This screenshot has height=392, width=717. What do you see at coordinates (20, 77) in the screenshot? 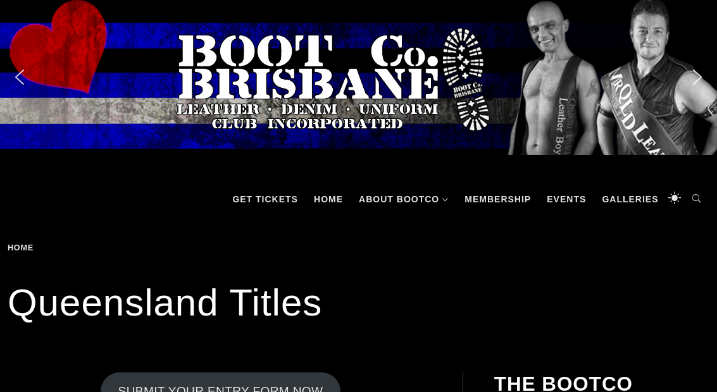
I see `div: previous arrow` at bounding box center [20, 77].